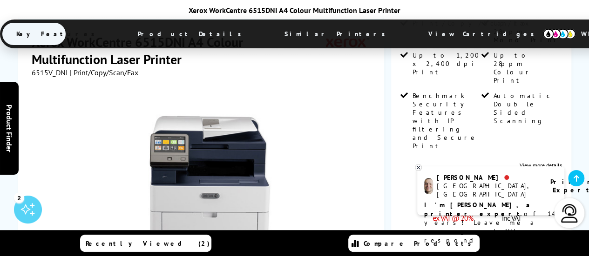  Describe the element at coordinates (9, 128) in the screenshot. I see `span: Product Finder` at that location.